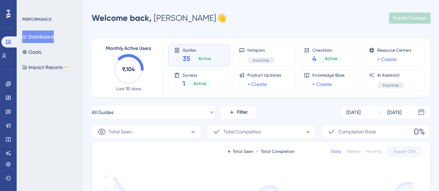 This screenshot has width=439, height=191. I want to click on button: Export CSV, so click(405, 152).